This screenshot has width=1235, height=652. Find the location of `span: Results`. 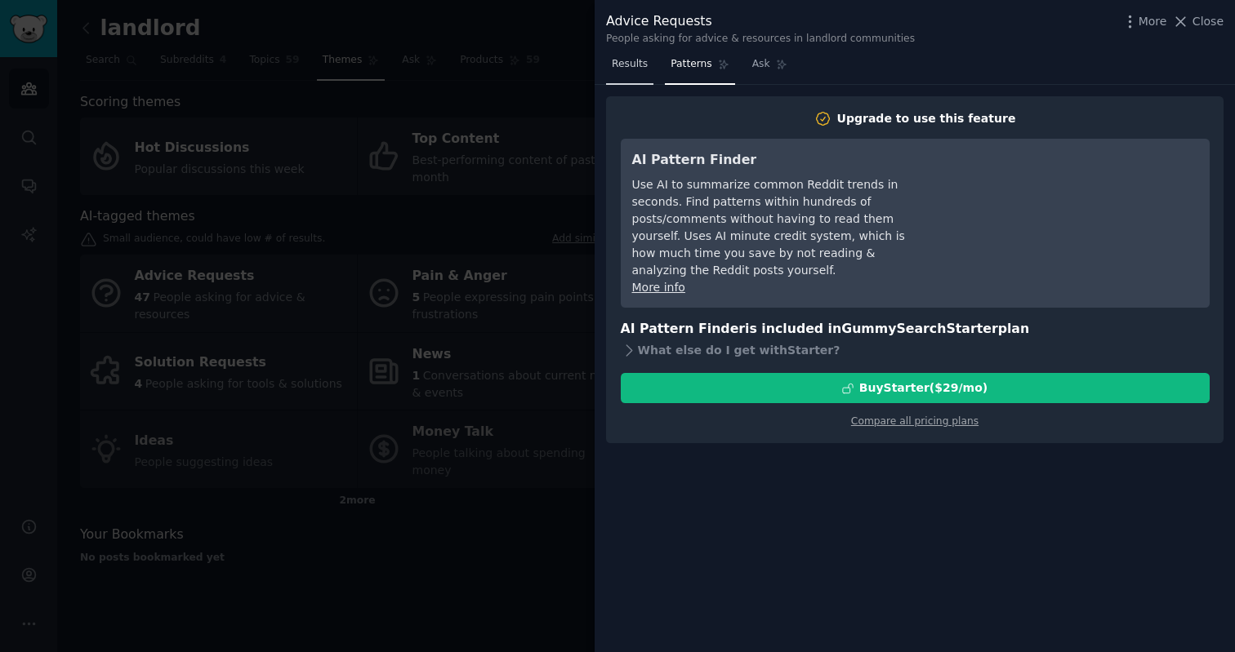

span: Results is located at coordinates (630, 65).